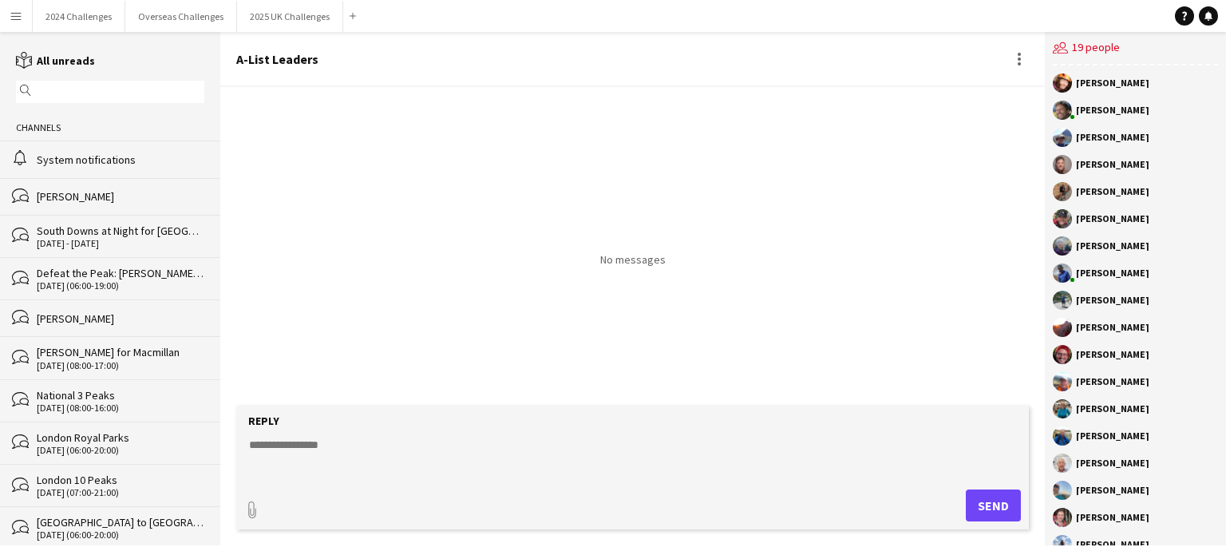  I want to click on label: Reply, so click(263, 420).